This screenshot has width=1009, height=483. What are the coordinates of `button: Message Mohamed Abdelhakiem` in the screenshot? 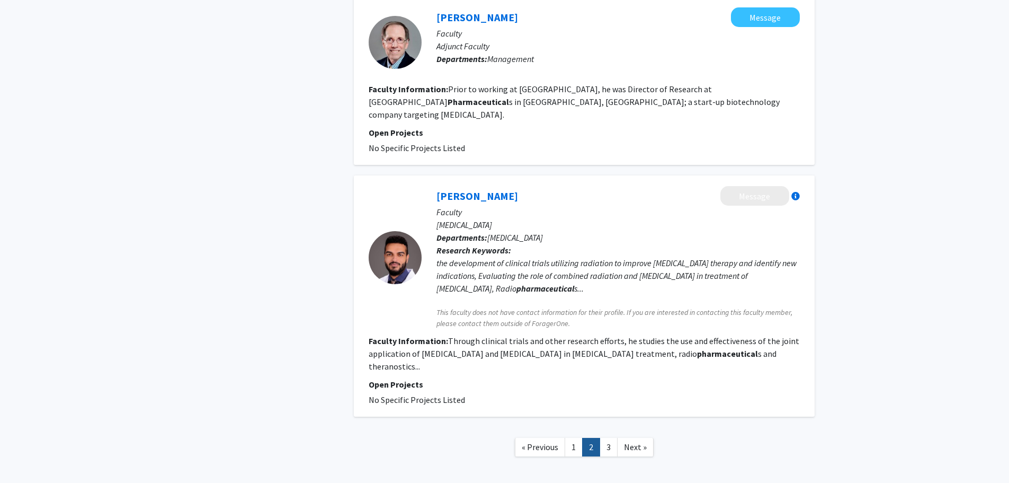 It's located at (755, 195).